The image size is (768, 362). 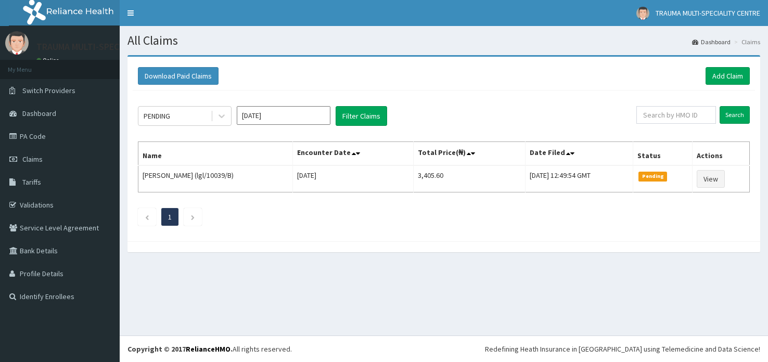 I want to click on td: 3,405.60, so click(x=469, y=179).